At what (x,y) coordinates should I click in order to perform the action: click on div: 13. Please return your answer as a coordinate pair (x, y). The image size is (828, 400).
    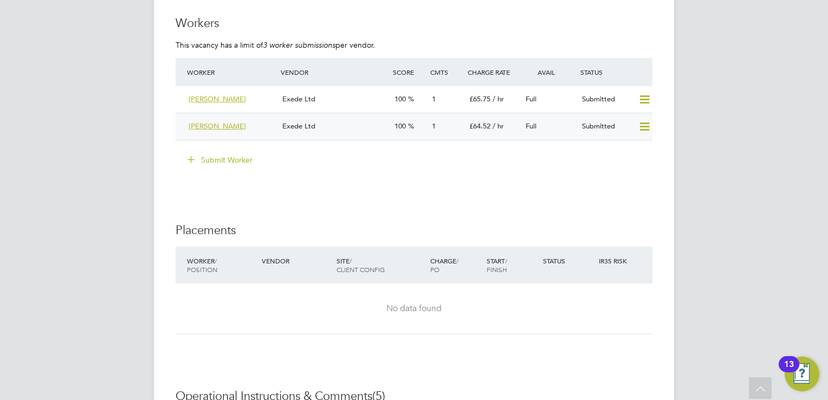
    Looking at the image, I should click on (789, 371).